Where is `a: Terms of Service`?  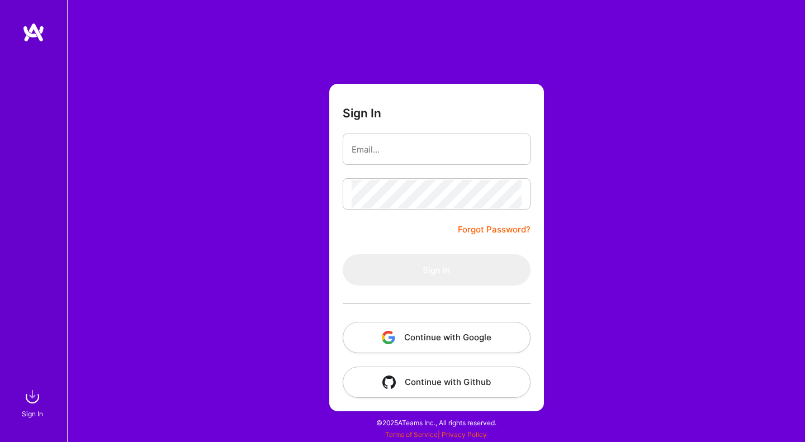 a: Terms of Service is located at coordinates (412, 434).